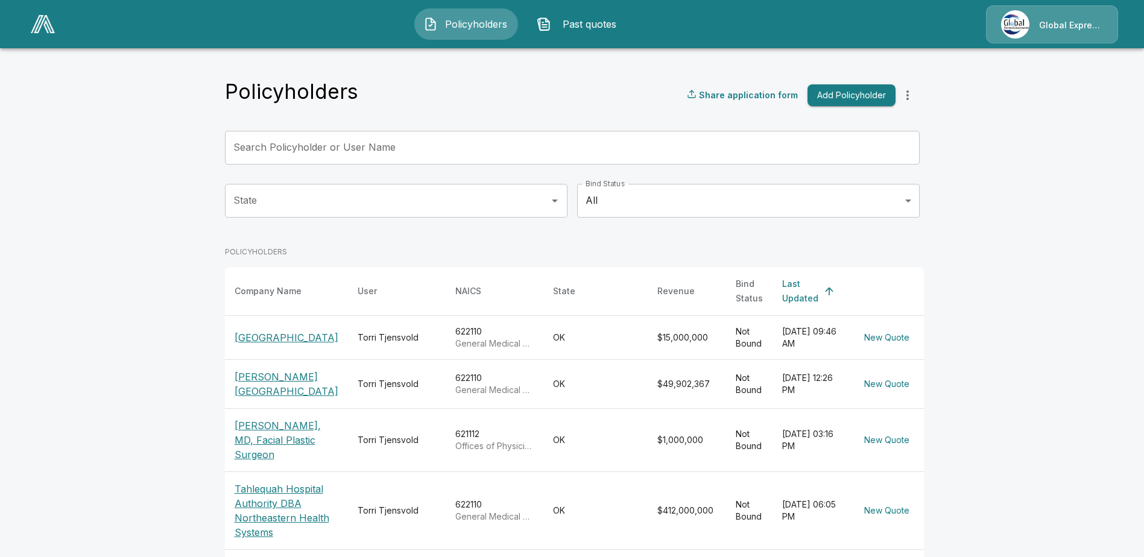 This screenshot has width=1144, height=557. What do you see at coordinates (748, 95) in the screenshot?
I see `p: Share application form` at bounding box center [748, 95].